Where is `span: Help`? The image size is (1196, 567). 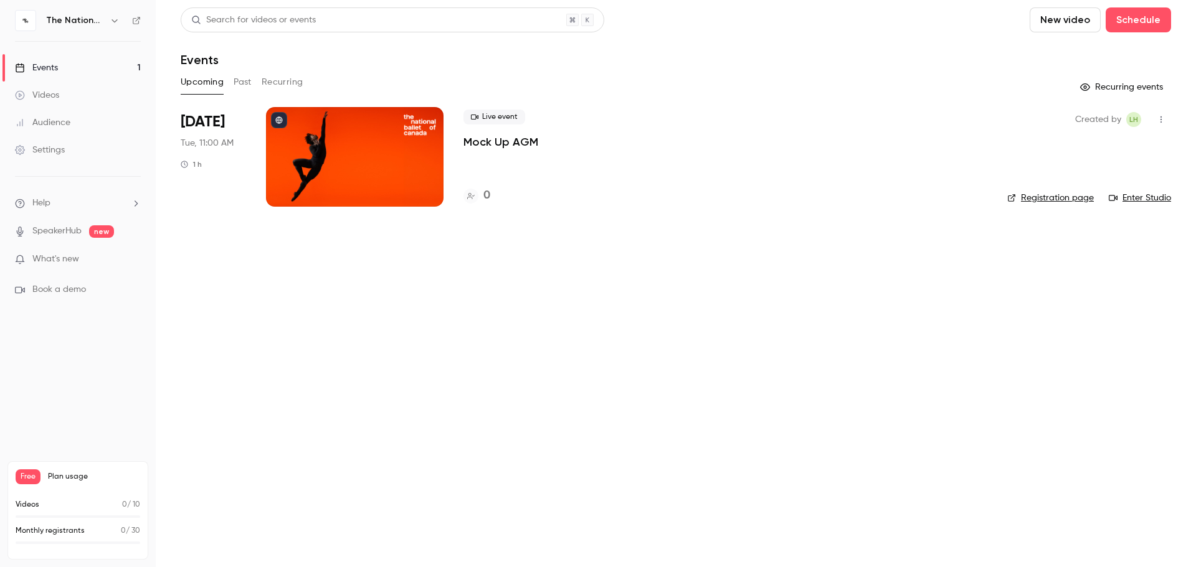
span: Help is located at coordinates (41, 203).